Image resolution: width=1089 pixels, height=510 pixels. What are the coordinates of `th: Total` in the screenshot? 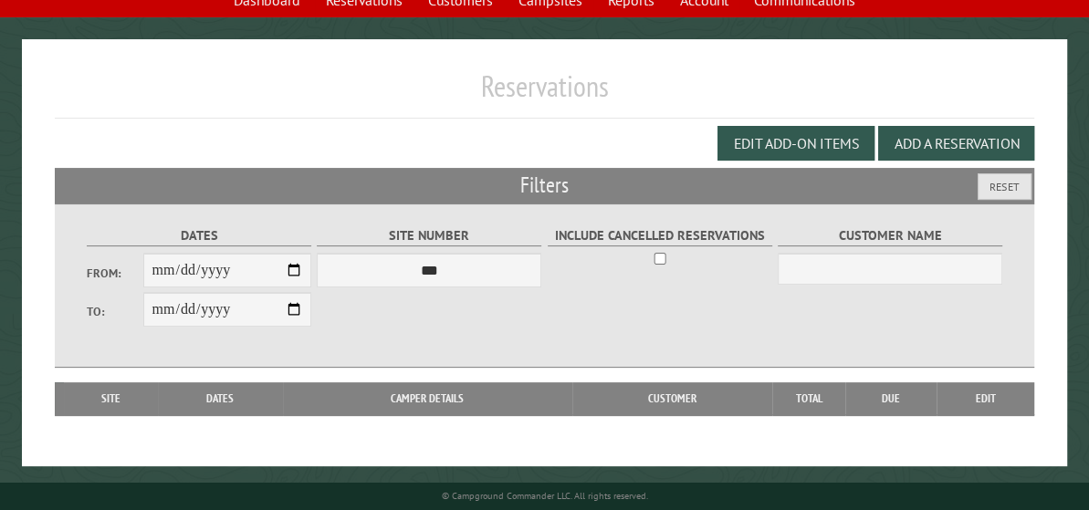 It's located at (809, 399).